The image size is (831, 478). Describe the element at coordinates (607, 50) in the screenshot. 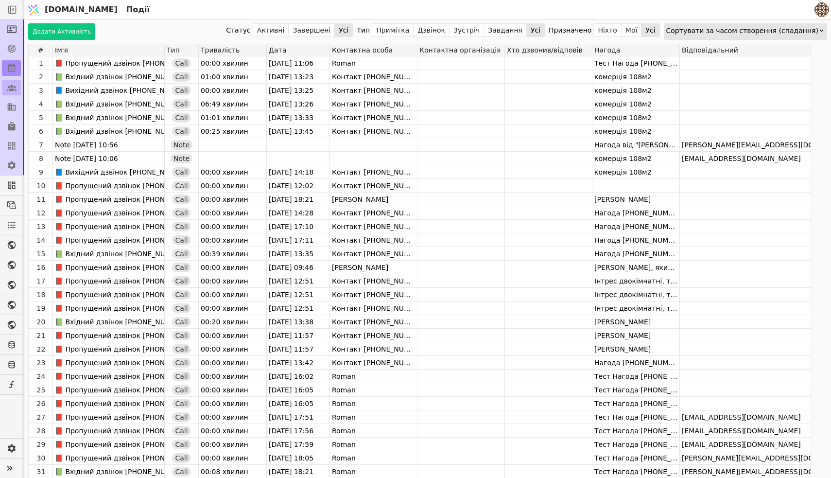

I see `span: Нагода` at that location.